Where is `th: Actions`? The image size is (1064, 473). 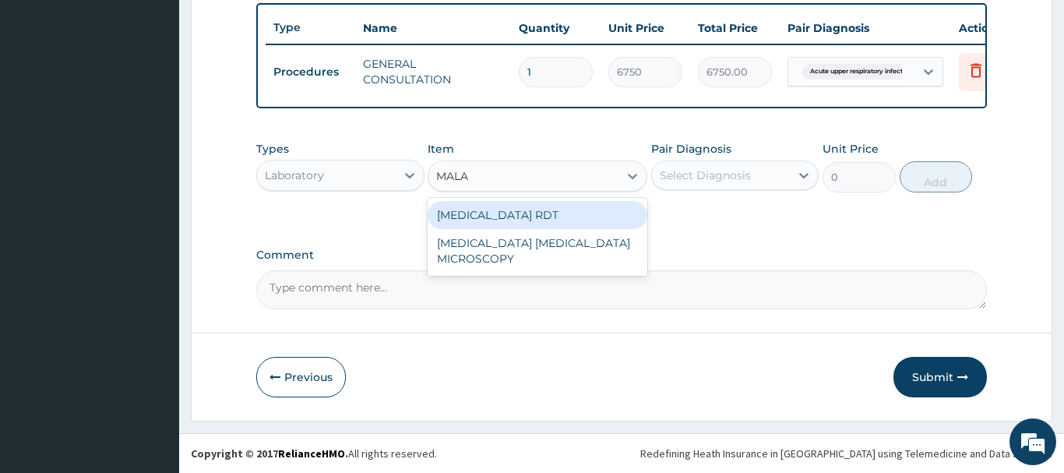 th: Actions is located at coordinates (990, 28).